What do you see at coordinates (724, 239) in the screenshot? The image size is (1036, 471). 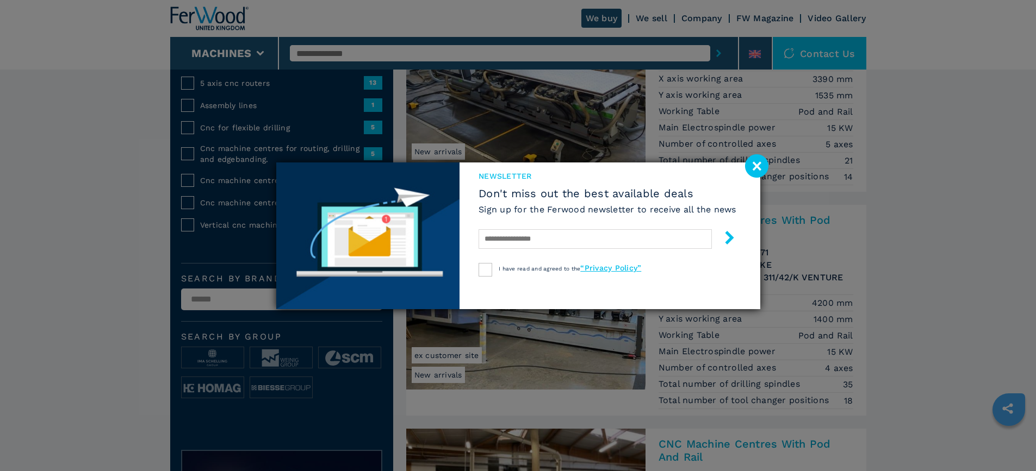 I see `button: submit-button` at bounding box center [724, 239].